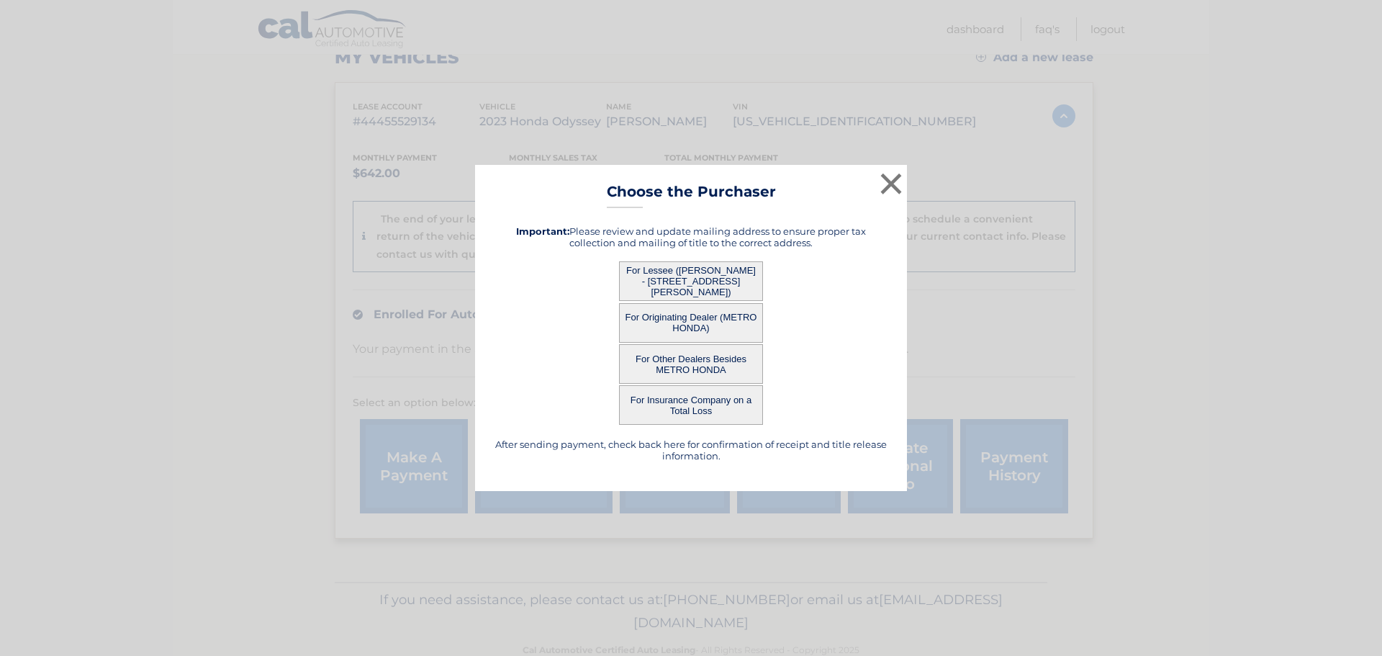  I want to click on strong: Important:, so click(543, 231).